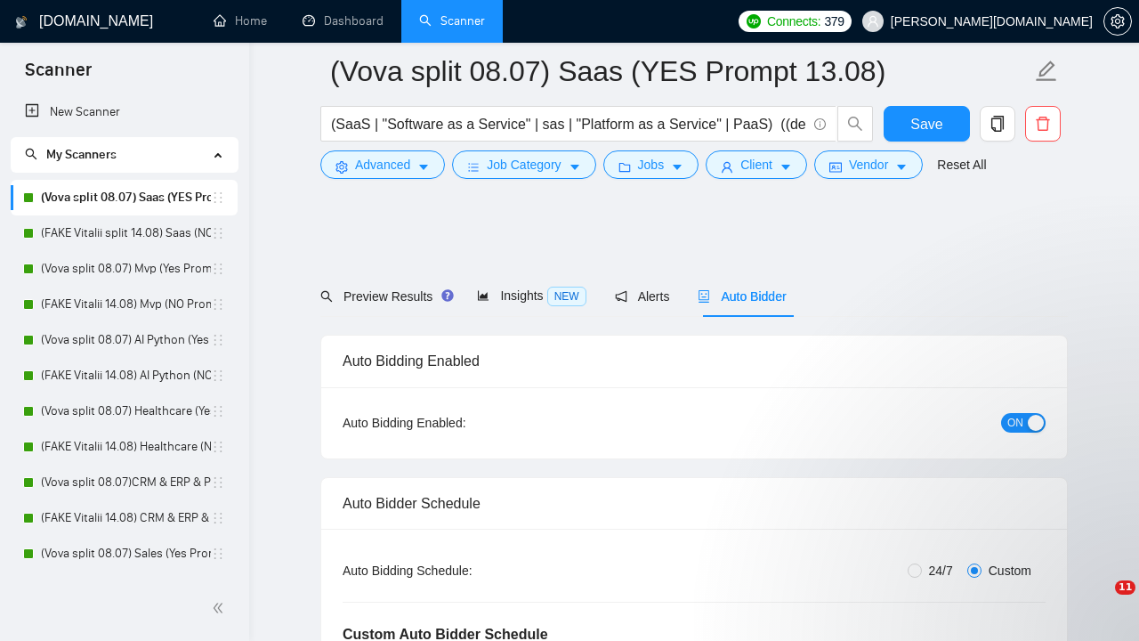 This screenshot has height=641, width=1139. Describe the element at coordinates (459, 570) in the screenshot. I see `div: Auto Bidding Schedule:` at that location.